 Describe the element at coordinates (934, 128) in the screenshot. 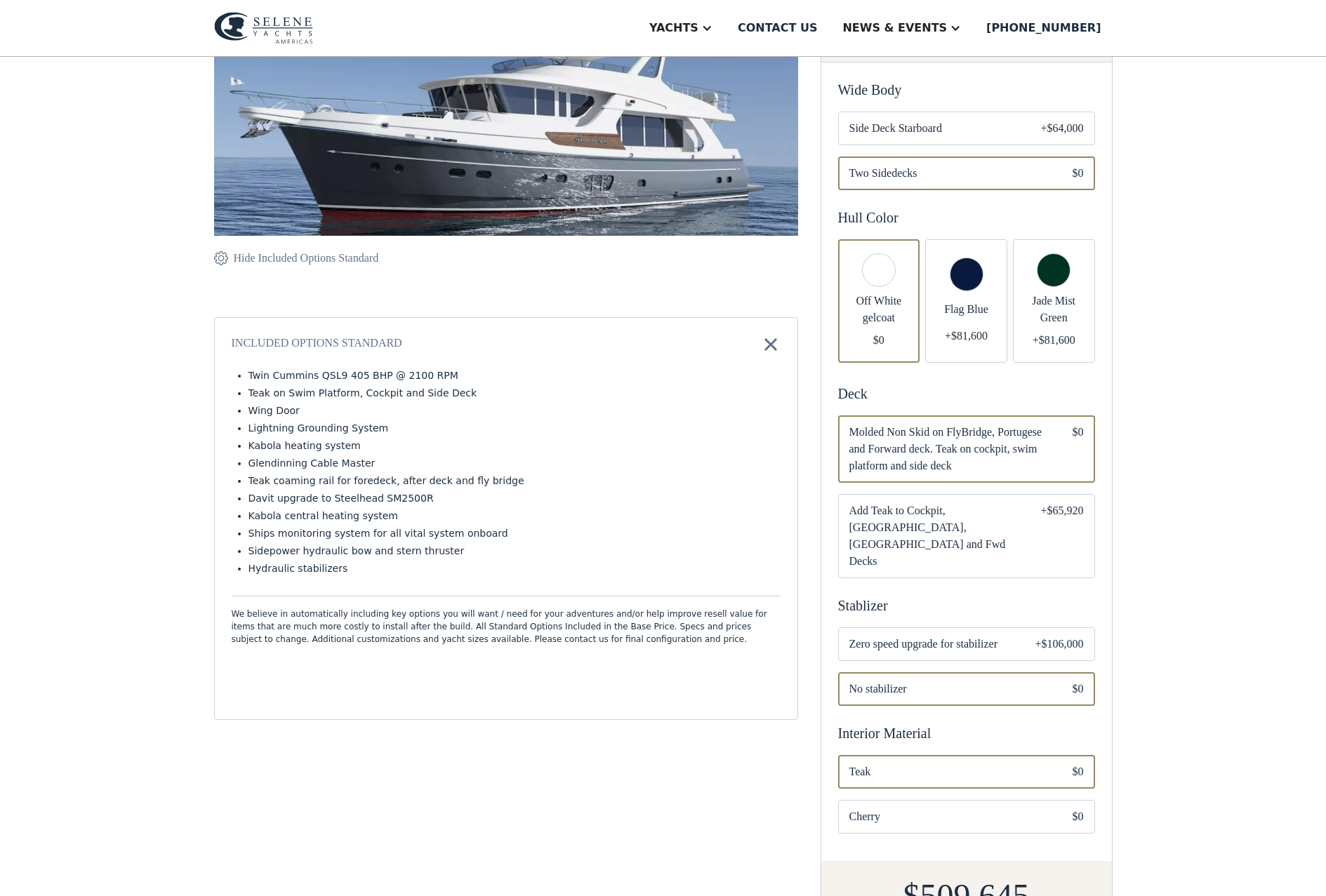

I see `span: Side Deck Starboard` at that location.